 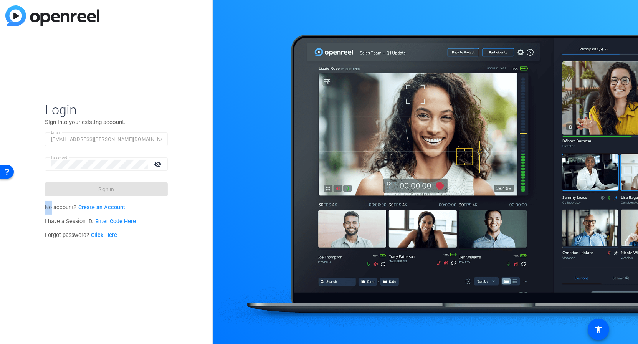 I want to click on input: Enter Email Address, so click(x=106, y=139).